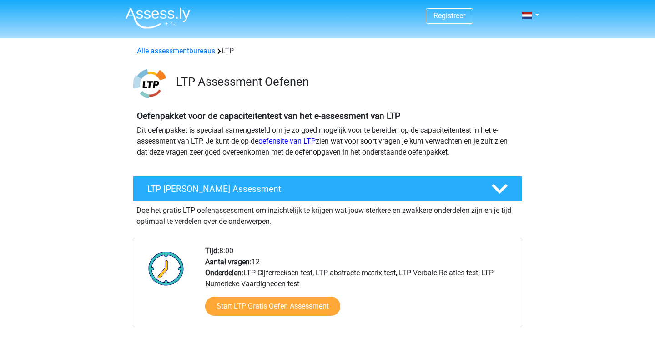  I want to click on div: LTP, so click(328, 51).